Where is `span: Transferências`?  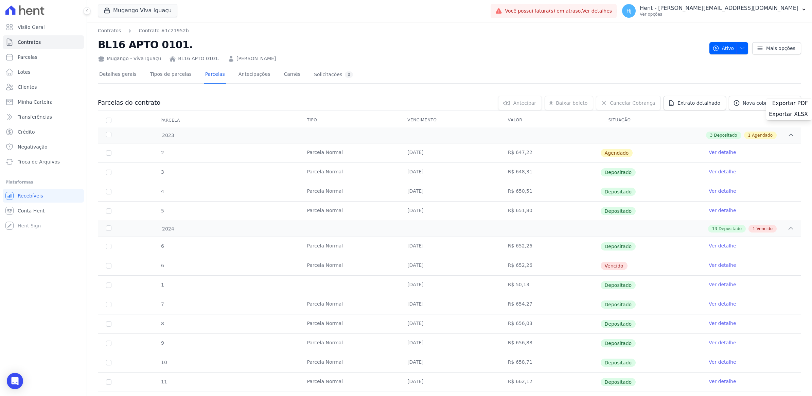
span: Transferências is located at coordinates (35, 117).